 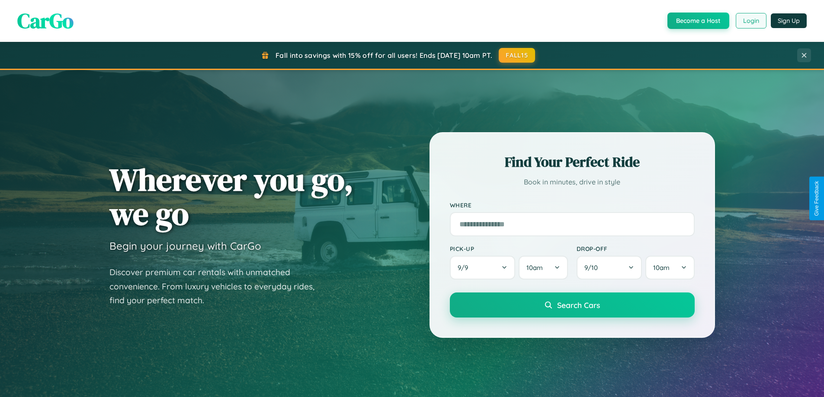 What do you see at coordinates (508, 249) in the screenshot?
I see `label: Pick-up` at bounding box center [508, 249].